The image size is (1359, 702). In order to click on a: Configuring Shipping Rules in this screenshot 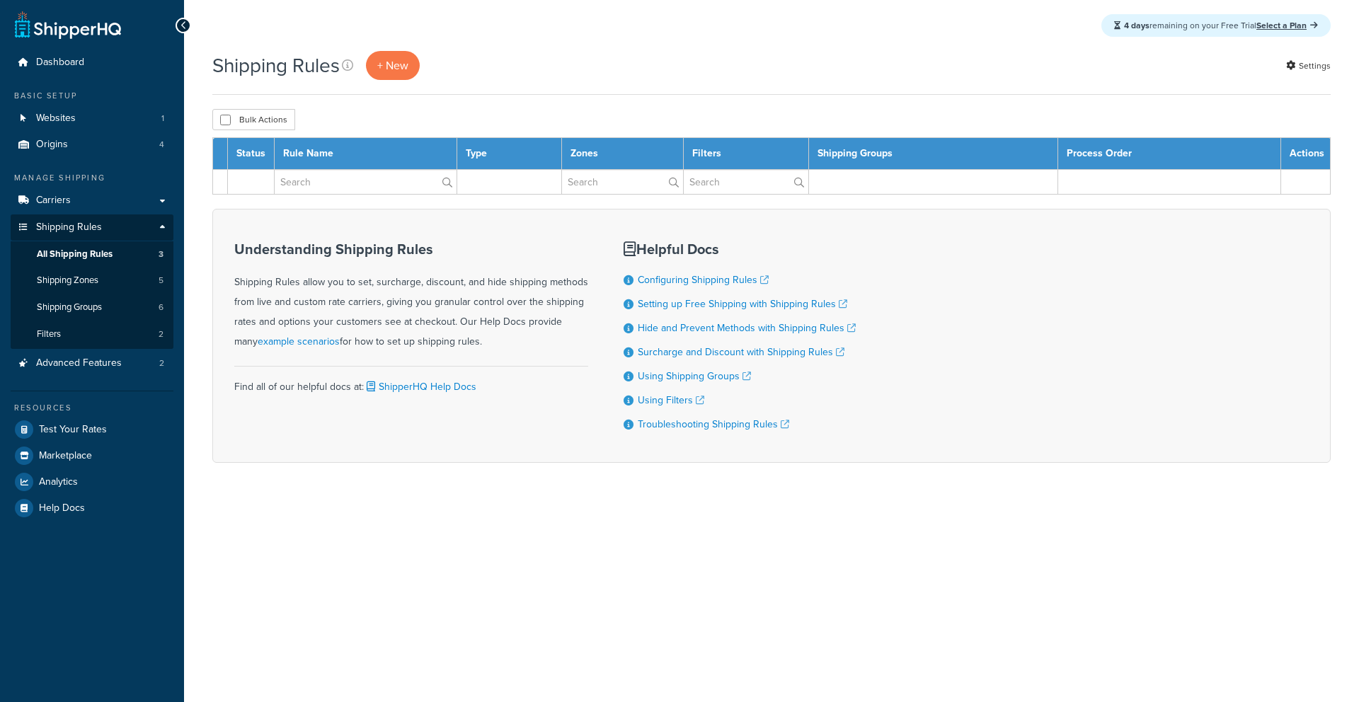, I will do `click(703, 280)`.